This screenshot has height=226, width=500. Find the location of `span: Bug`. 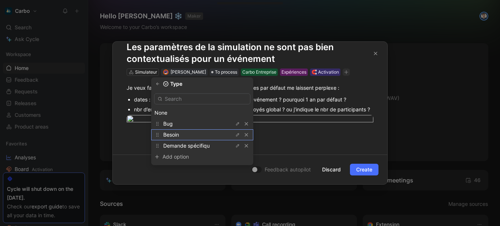

span: Bug is located at coordinates (168, 123).